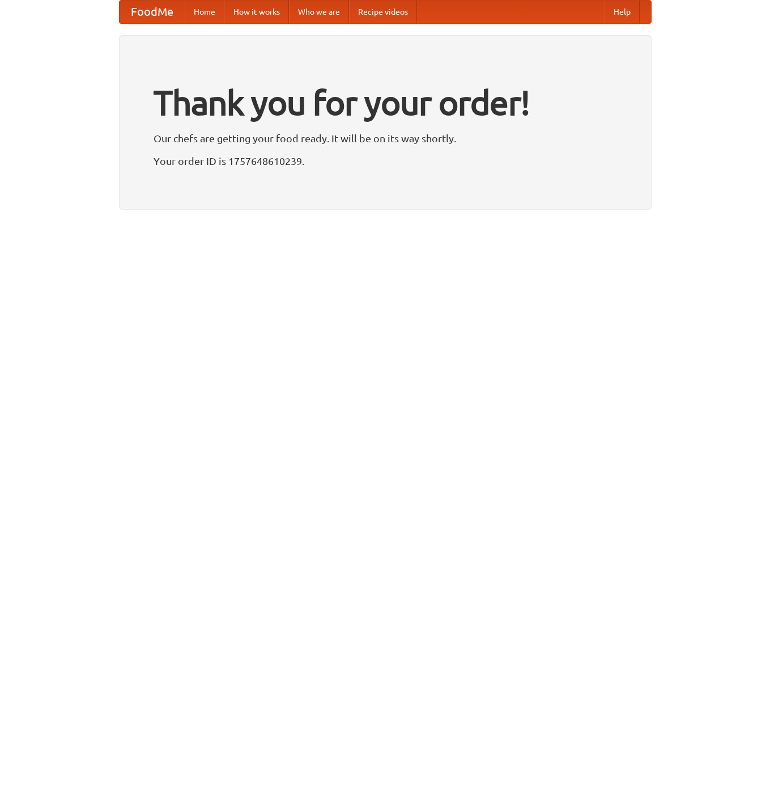  Describe the element at coordinates (622, 12) in the screenshot. I see `a: Help` at that location.